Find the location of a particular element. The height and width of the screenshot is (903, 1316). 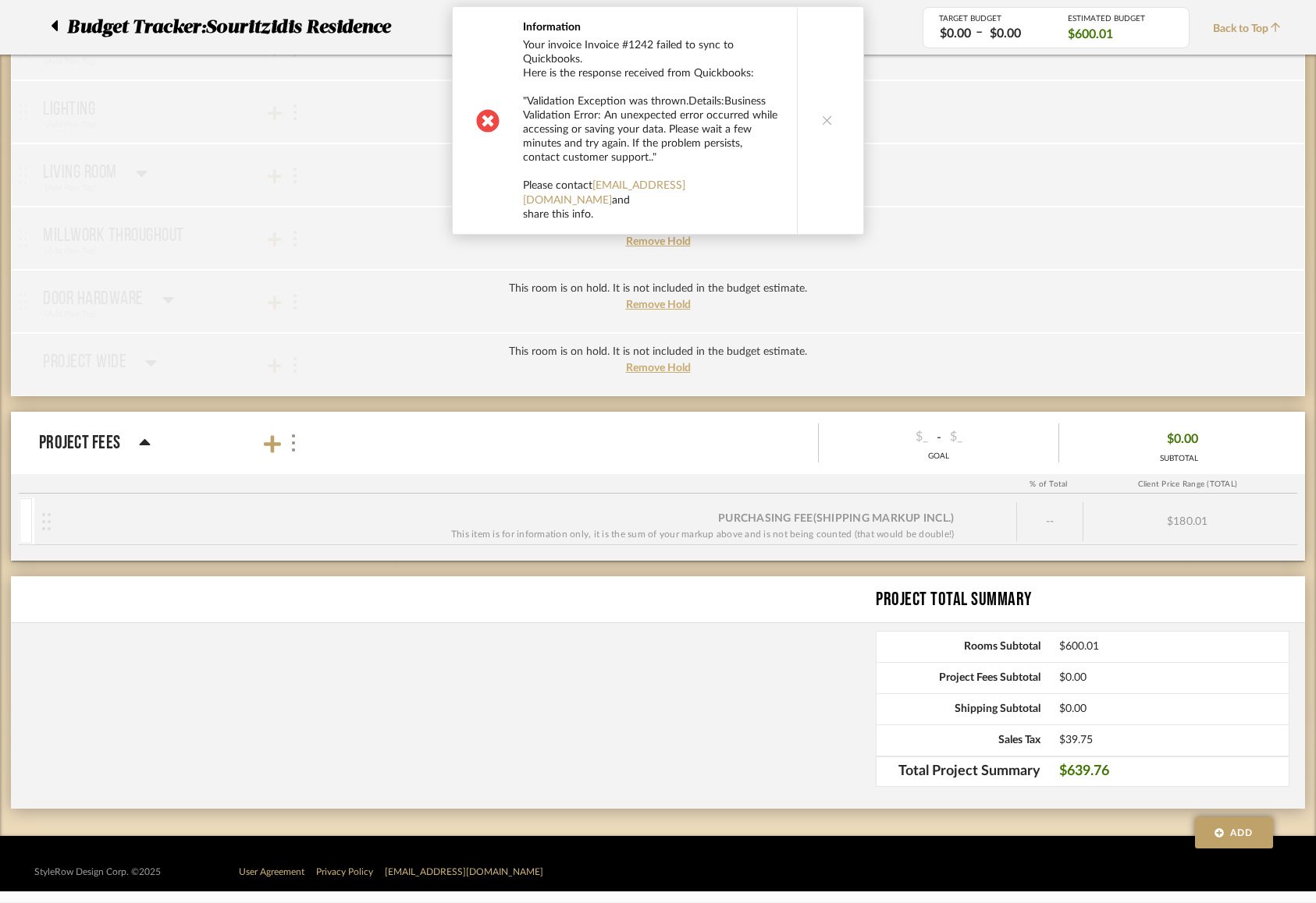

div: TARGET BUDGET is located at coordinates (991, 18).